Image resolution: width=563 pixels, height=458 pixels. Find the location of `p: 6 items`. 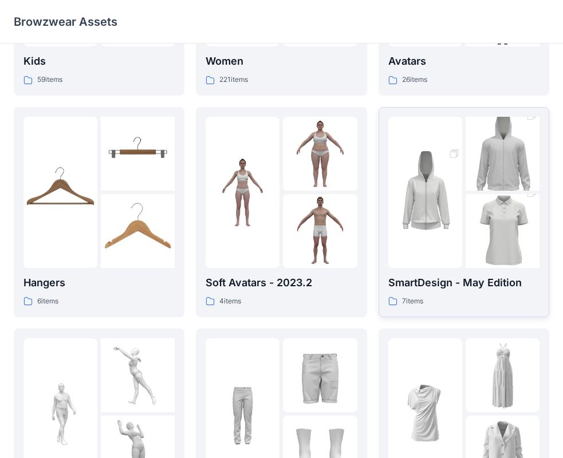

p: 6 items is located at coordinates (48, 301).